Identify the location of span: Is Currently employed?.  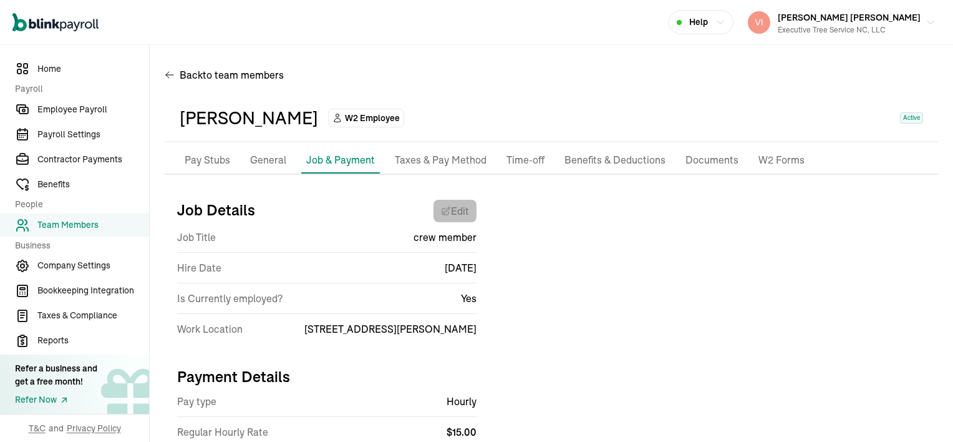
(230, 298).